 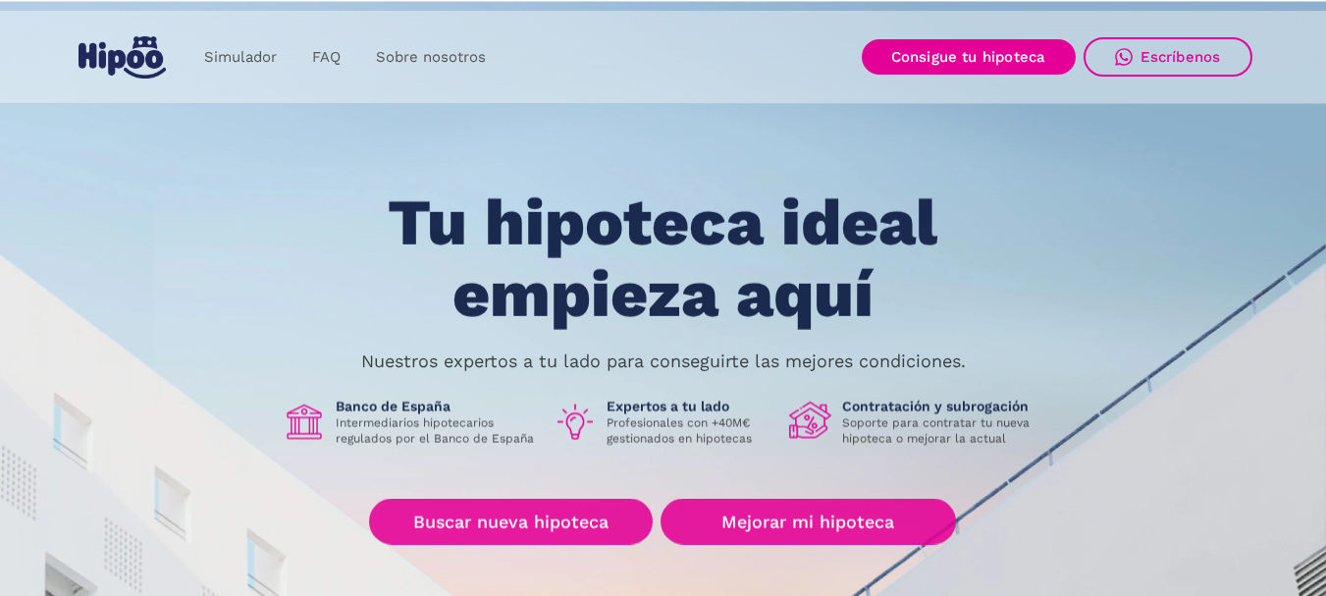 What do you see at coordinates (1181, 57) in the screenshot?
I see `div: Escríbenos` at bounding box center [1181, 57].